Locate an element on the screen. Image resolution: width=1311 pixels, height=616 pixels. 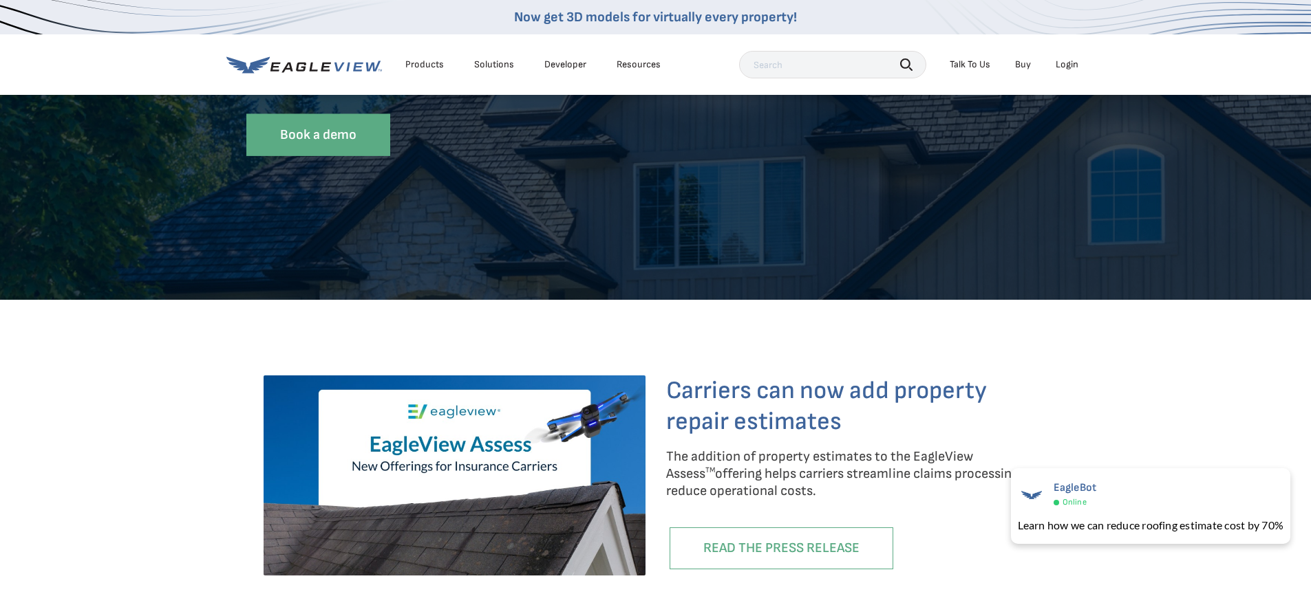
sup: TM is located at coordinates (710, 470).